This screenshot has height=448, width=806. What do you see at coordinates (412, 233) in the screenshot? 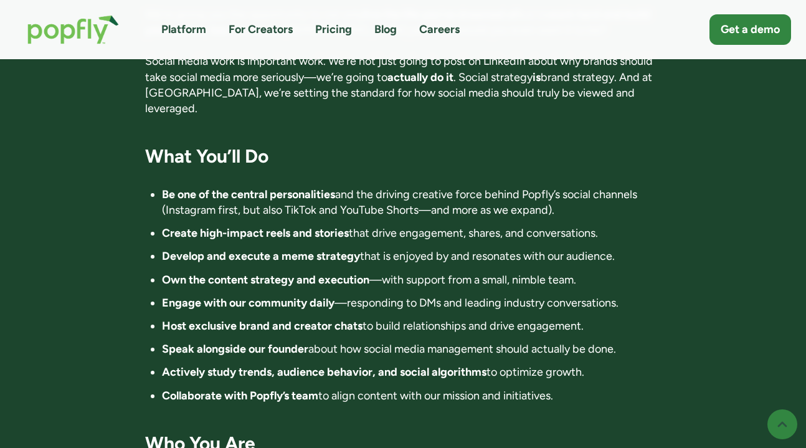
I see `li: that drive engagement, shares, and conversations.` at bounding box center [412, 233].